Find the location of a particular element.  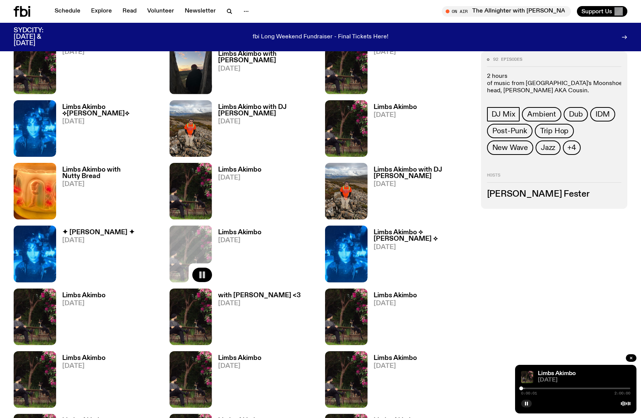

a: IDM is located at coordinates (602, 114).